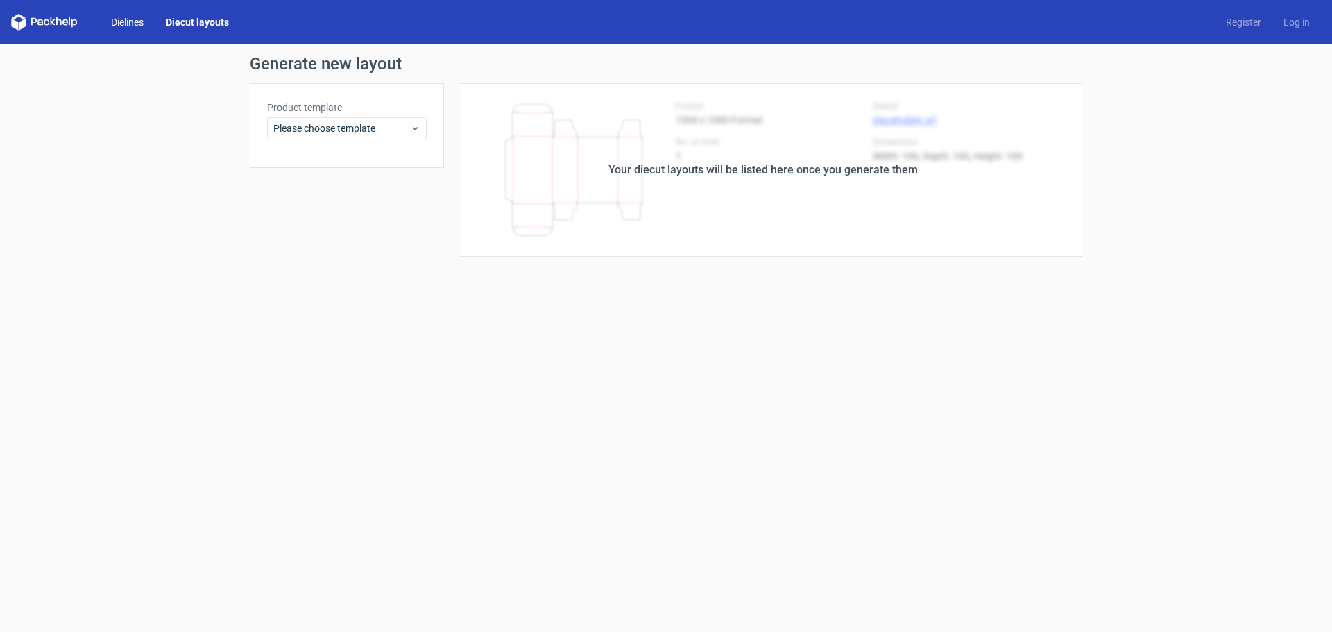 The width and height of the screenshot is (1332, 632). What do you see at coordinates (1297, 22) in the screenshot?
I see `a: Log in` at bounding box center [1297, 22].